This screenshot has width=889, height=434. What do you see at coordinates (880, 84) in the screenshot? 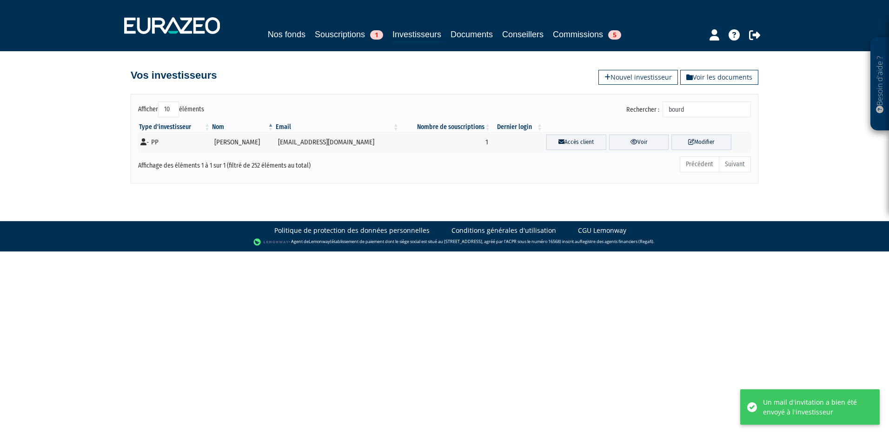
I see `p: Besoin d'aide ?` at bounding box center [880, 84].